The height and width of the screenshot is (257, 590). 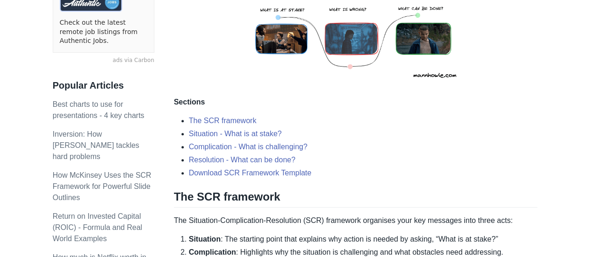 What do you see at coordinates (102, 186) in the screenshot?
I see `a: How McKinsey Uses the SCR Framework for Powerful Slide Outlines` at bounding box center [102, 186].